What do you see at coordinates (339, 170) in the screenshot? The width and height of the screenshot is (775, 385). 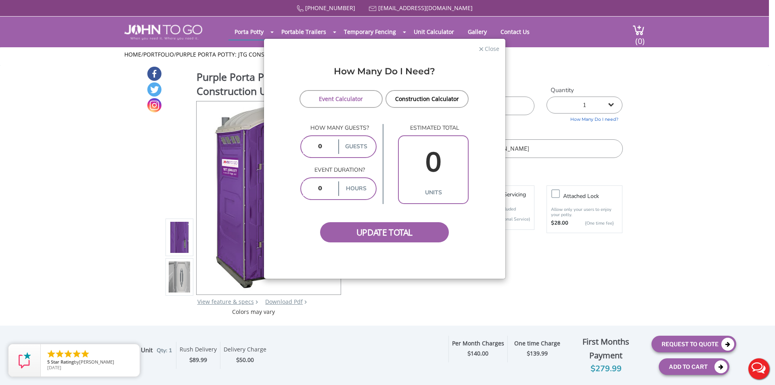 I see `p: Event duration?` at bounding box center [339, 170].